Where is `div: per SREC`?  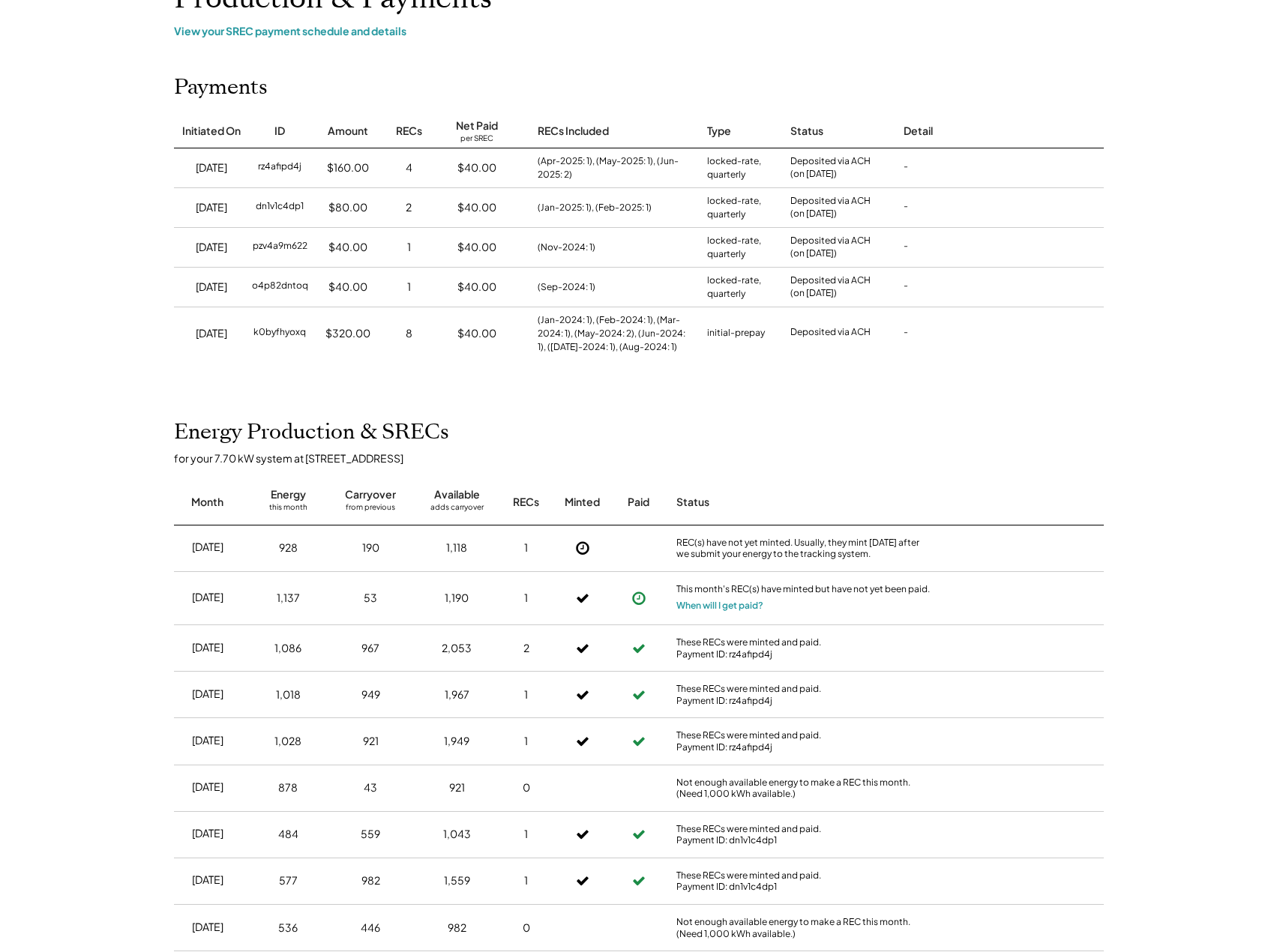 div: per SREC is located at coordinates (477, 139).